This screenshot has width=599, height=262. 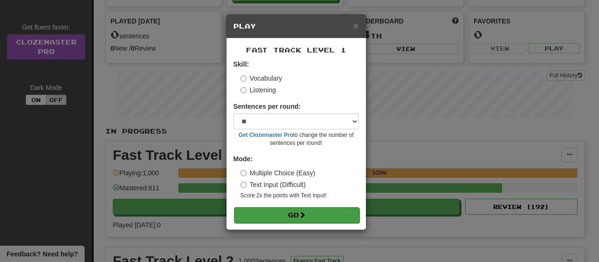 I want to click on small: Score 2x the points with Text Input !, so click(x=300, y=195).